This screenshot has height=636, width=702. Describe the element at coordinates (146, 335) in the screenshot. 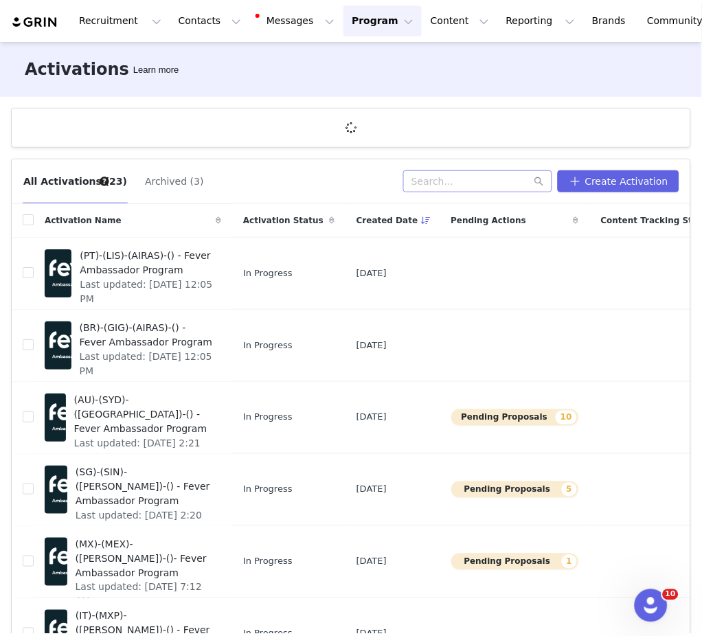

I see `span: (BR)-(GIG)-(AIRAS)-() - Fever Ambassador Program` at that location.